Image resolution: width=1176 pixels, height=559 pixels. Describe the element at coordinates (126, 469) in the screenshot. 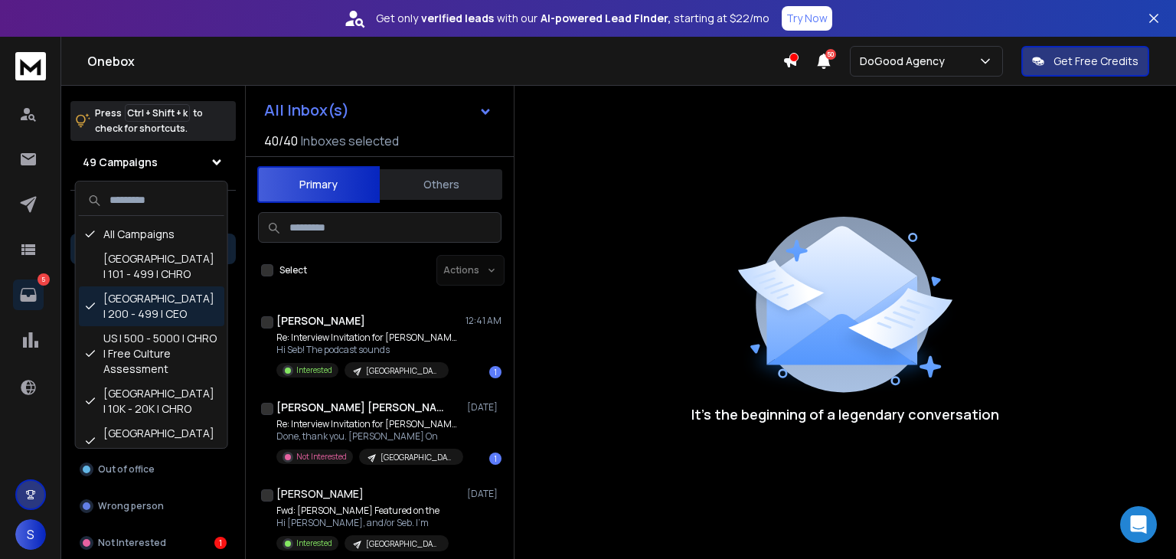

I see `p: Out of office` at that location.